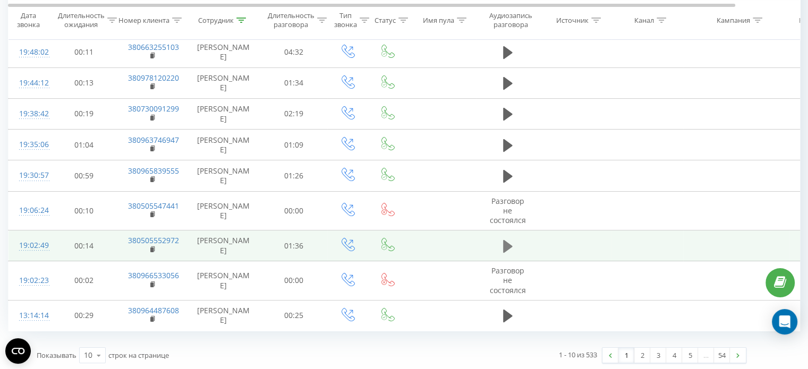  What do you see at coordinates (30, 114) in the screenshot?
I see `div: 19:38:42` at bounding box center [30, 114].